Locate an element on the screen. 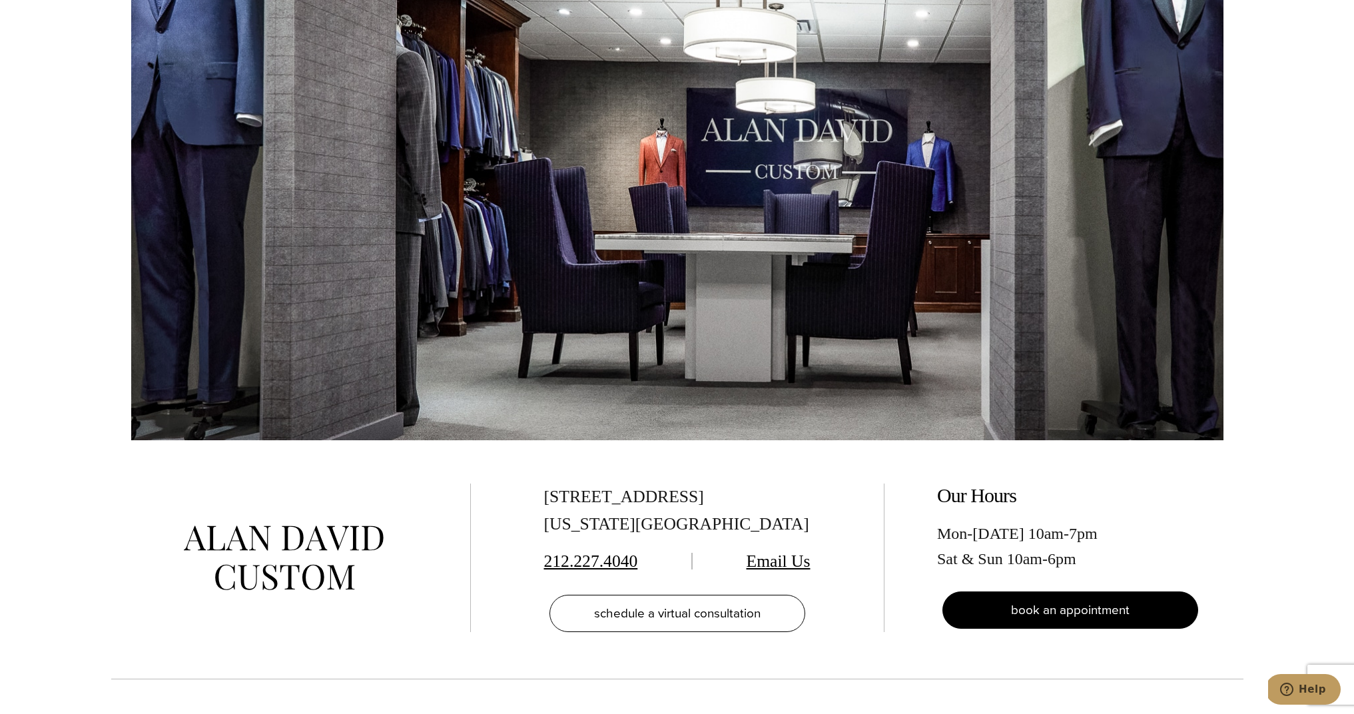  span: Help is located at coordinates (44, 15).